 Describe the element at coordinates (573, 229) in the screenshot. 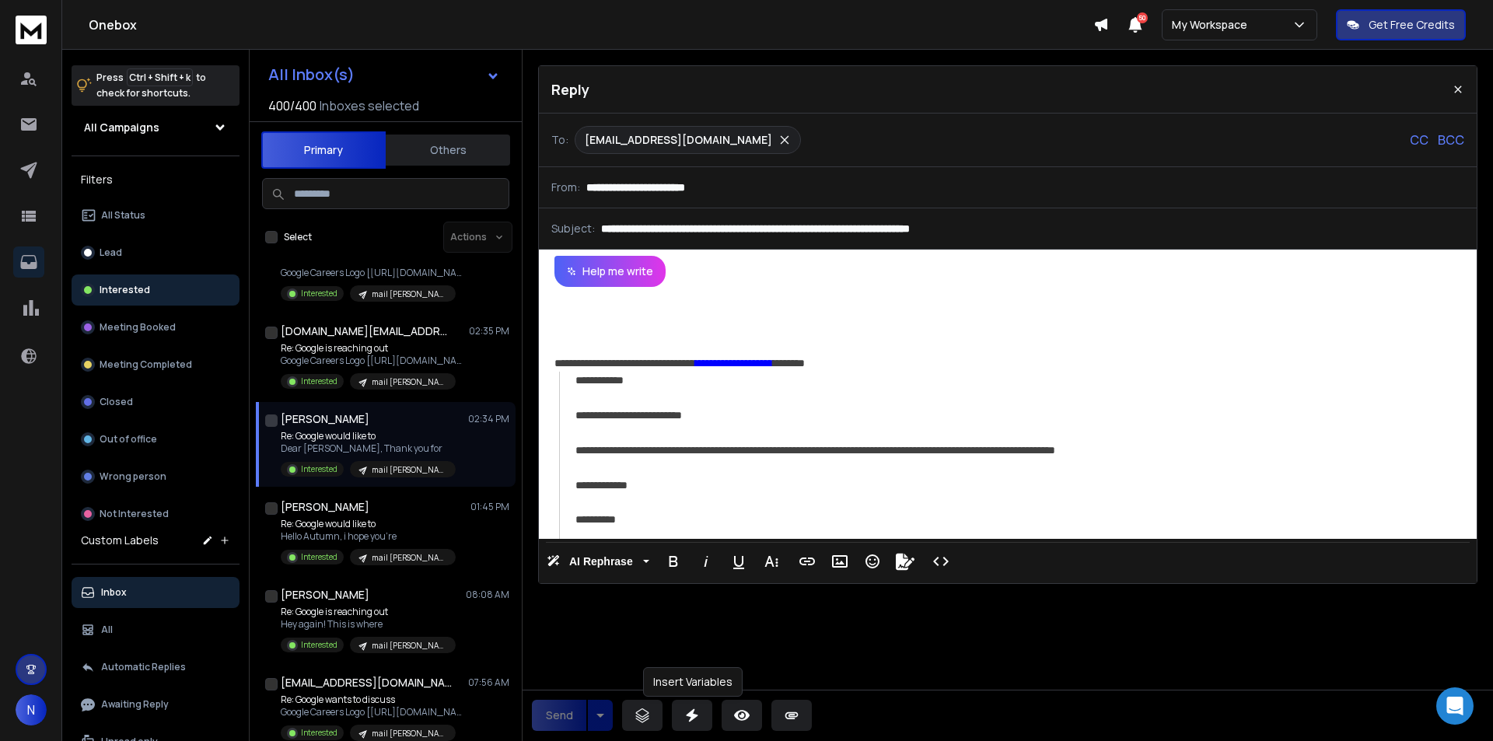

I see `p: Subject:` at that location.